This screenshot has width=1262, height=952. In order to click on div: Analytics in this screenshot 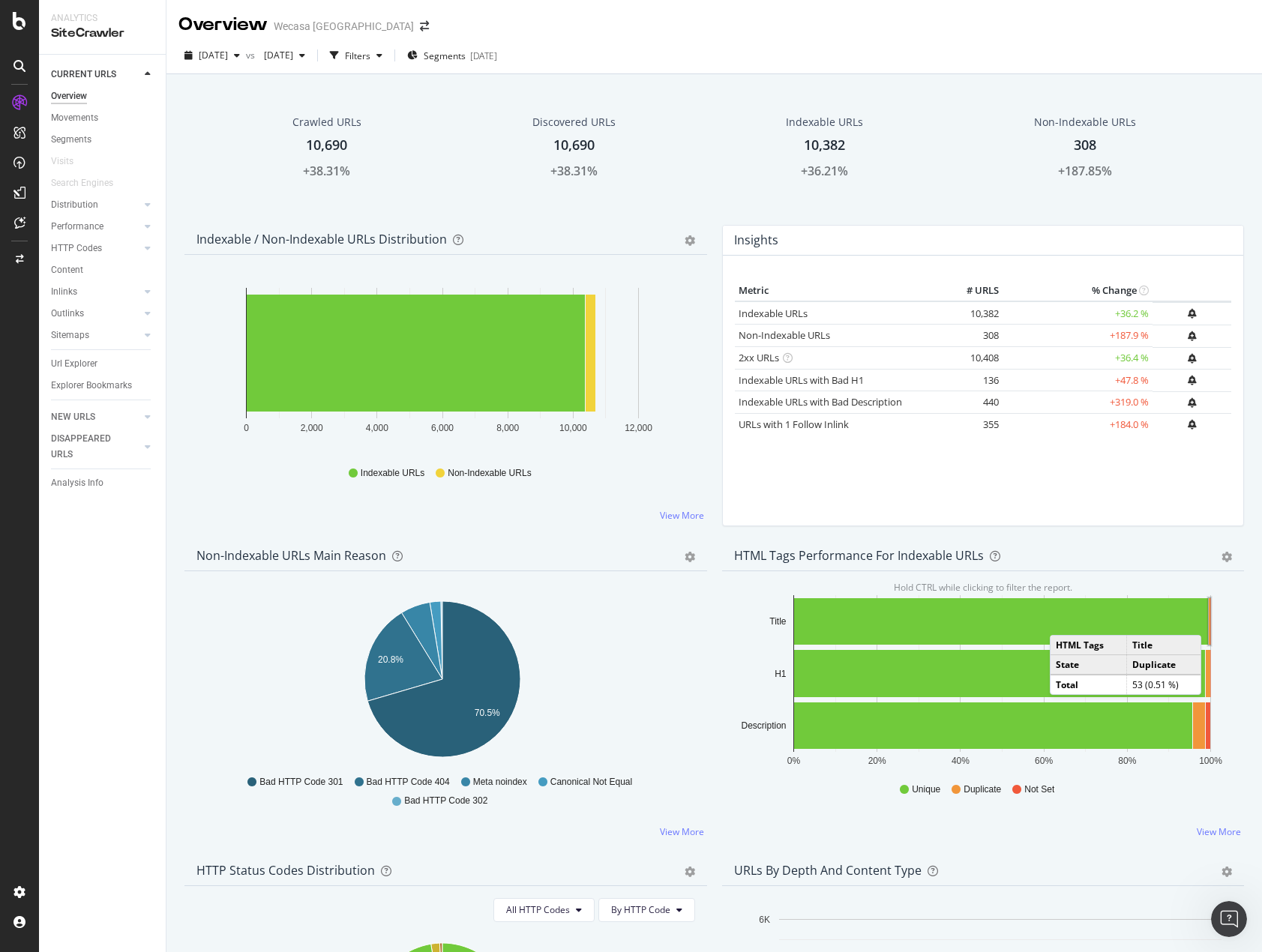, I will do `click(102, 18)`.